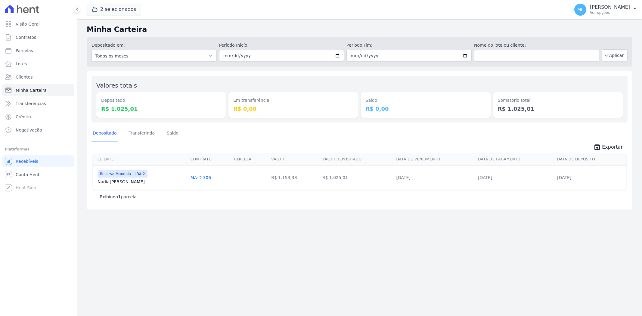 Image resolution: width=642 pixels, height=316 pixels. I want to click on dt: Depositado, so click(161, 100).